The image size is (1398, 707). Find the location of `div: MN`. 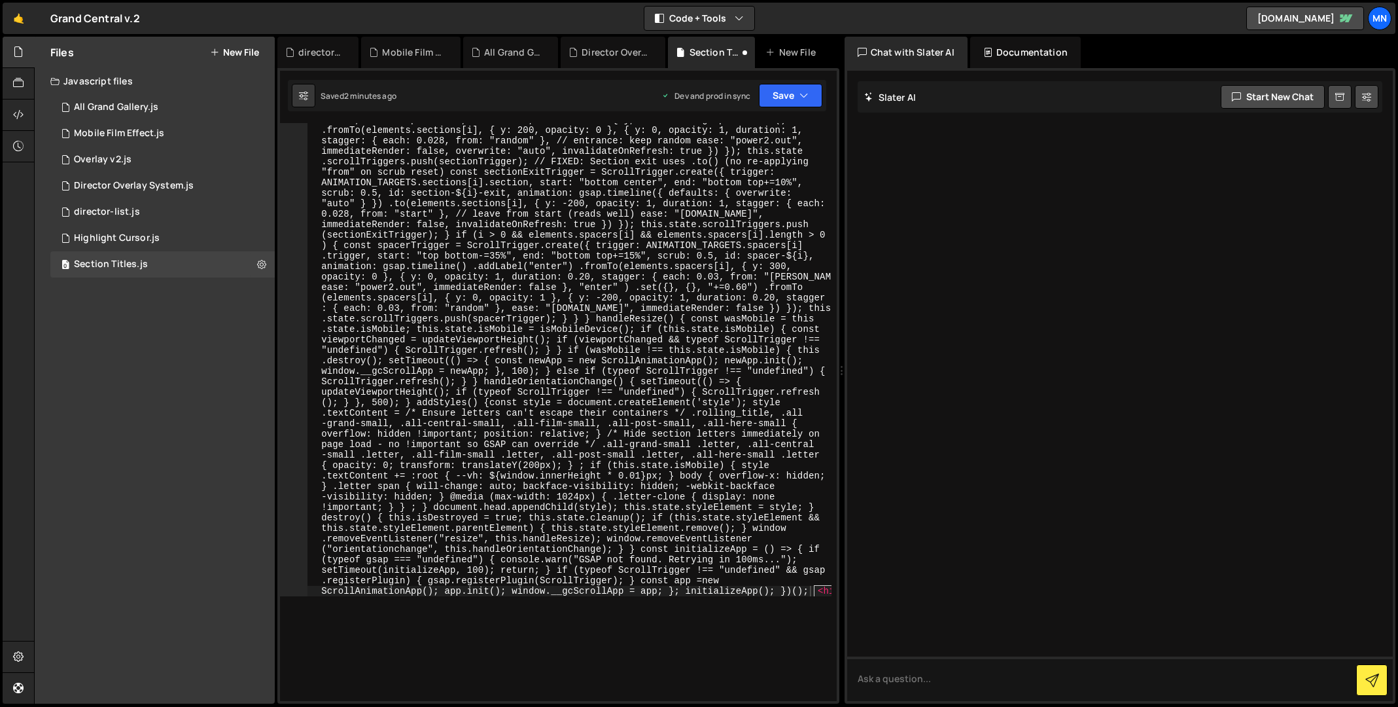

div: MN is located at coordinates (1380, 18).